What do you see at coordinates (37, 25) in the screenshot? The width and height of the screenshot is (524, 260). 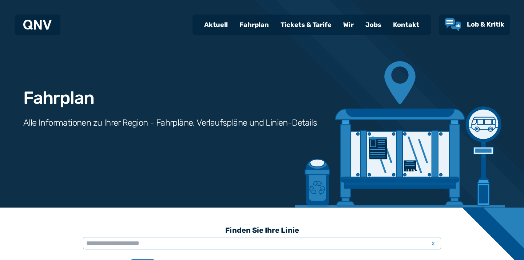 I see `img: QNV Logo` at bounding box center [37, 25].